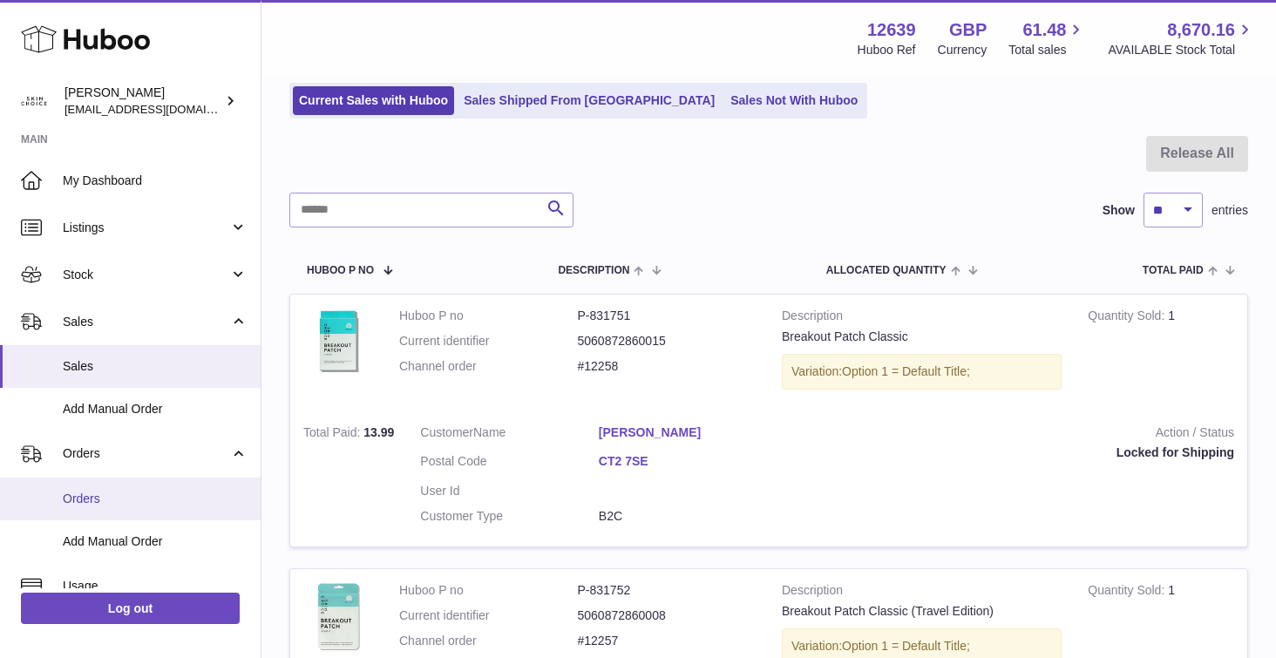 This screenshot has width=1276, height=658. What do you see at coordinates (34, 101) in the screenshot?
I see `img: admin@skinchoice.com` at bounding box center [34, 101].